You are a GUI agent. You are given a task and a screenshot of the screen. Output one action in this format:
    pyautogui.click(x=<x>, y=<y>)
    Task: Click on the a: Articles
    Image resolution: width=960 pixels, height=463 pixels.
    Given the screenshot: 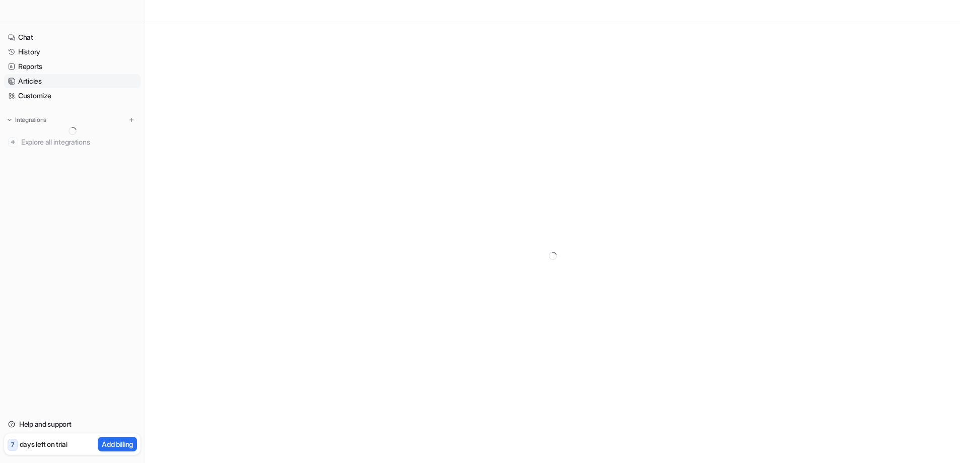 What is the action you would take?
    pyautogui.click(x=72, y=81)
    